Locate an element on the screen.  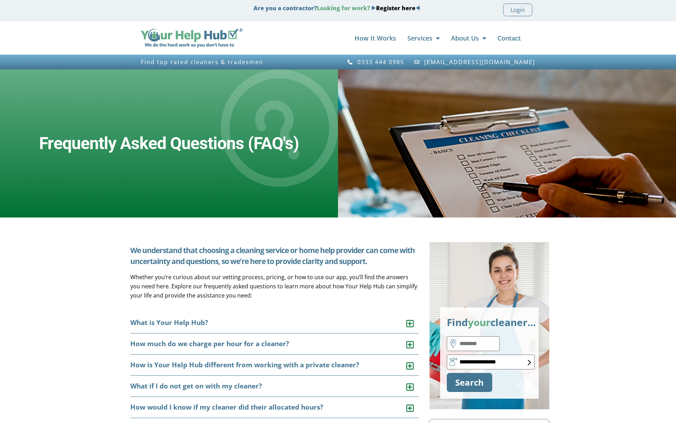
span: 0333 444 0985 is located at coordinates (380, 62).